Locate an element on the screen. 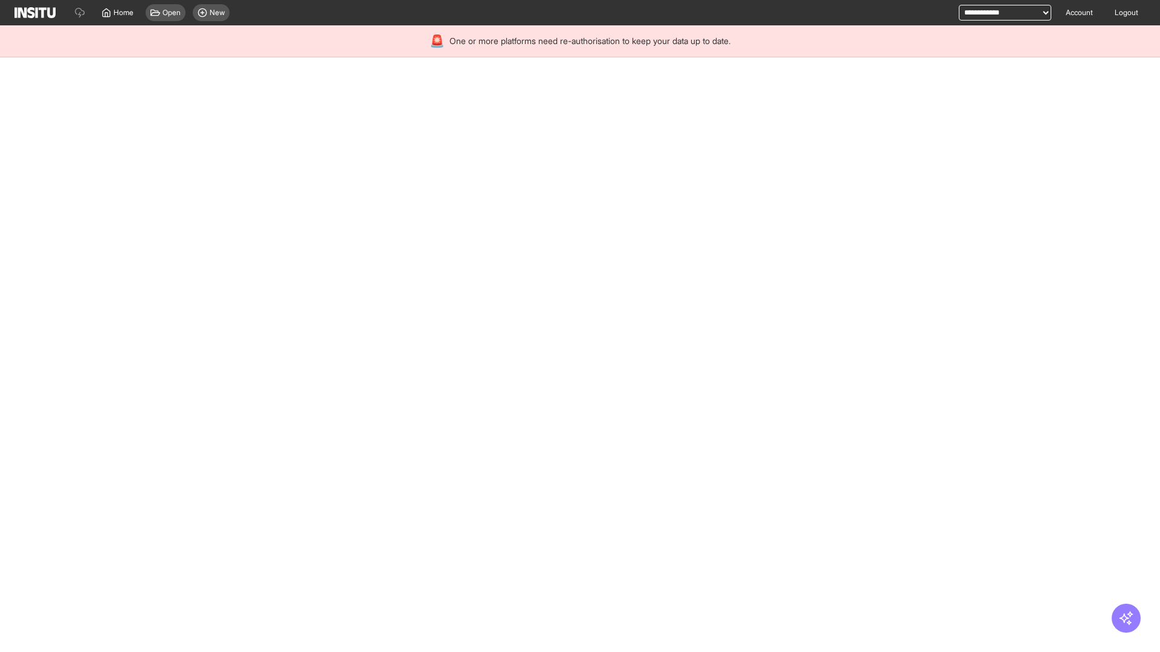 Image resolution: width=1160 pixels, height=652 pixels. span: Home is located at coordinates (123, 13).